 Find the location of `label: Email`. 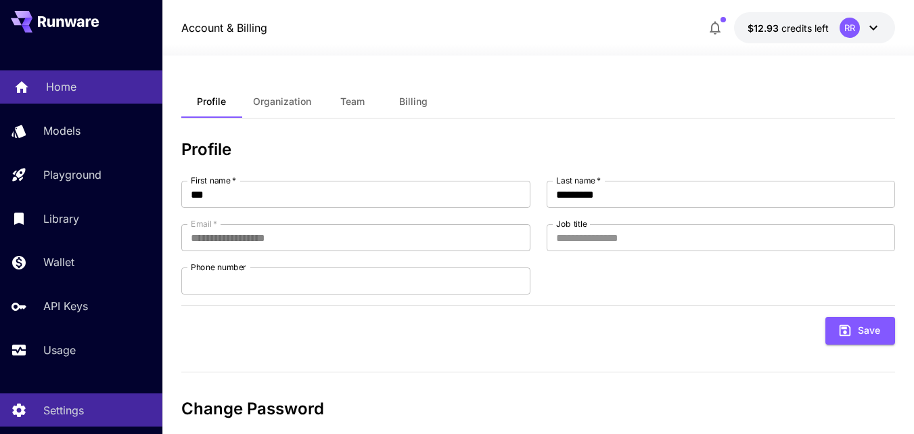

label: Email is located at coordinates (204, 223).